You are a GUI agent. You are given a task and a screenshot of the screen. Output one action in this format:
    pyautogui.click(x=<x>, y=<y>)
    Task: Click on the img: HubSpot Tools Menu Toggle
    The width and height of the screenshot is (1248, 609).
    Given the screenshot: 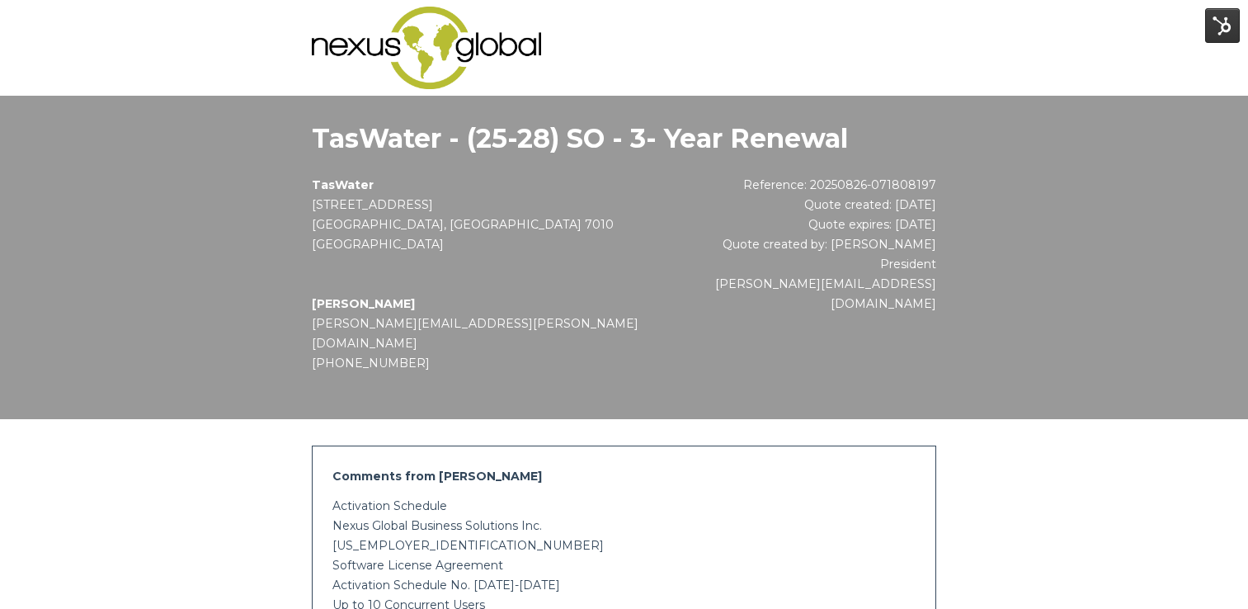 What is the action you would take?
    pyautogui.click(x=1222, y=26)
    